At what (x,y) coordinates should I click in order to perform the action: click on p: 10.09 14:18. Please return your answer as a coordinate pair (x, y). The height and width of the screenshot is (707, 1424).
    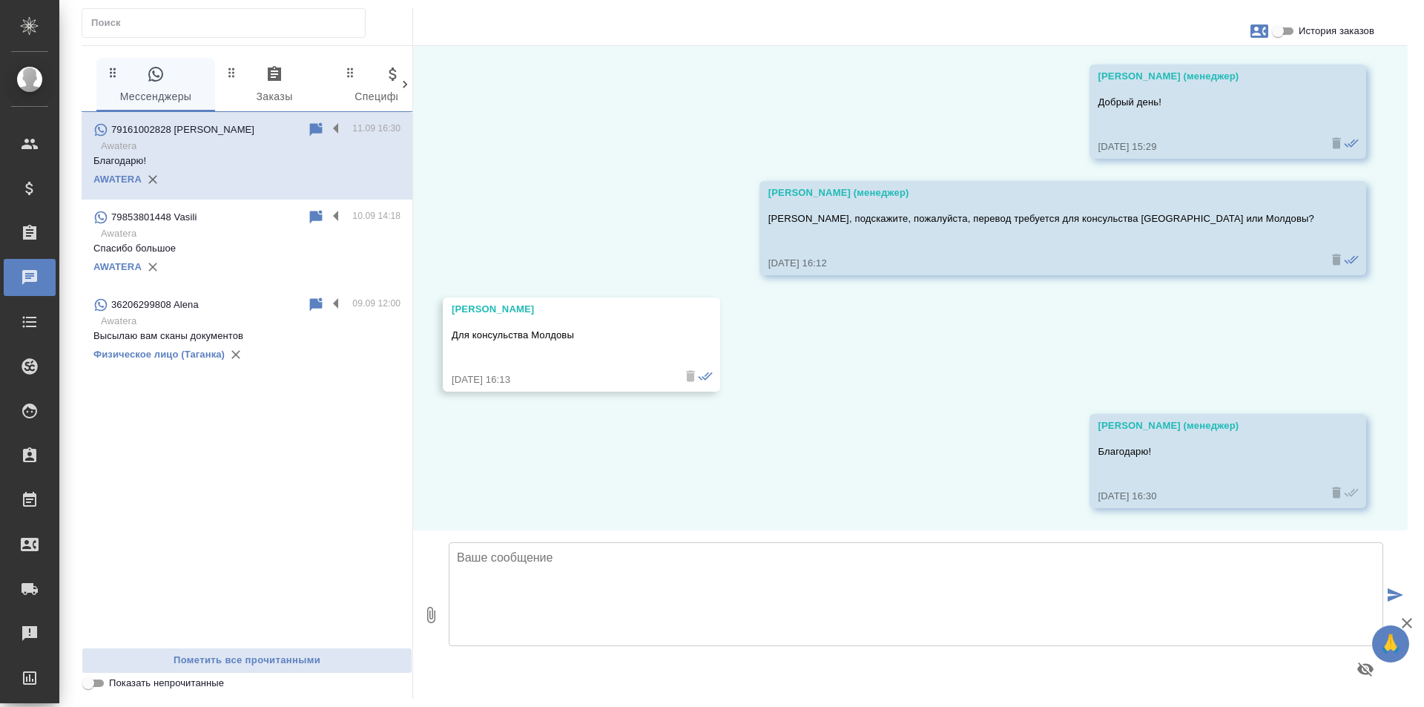
    Looking at the image, I should click on (376, 216).